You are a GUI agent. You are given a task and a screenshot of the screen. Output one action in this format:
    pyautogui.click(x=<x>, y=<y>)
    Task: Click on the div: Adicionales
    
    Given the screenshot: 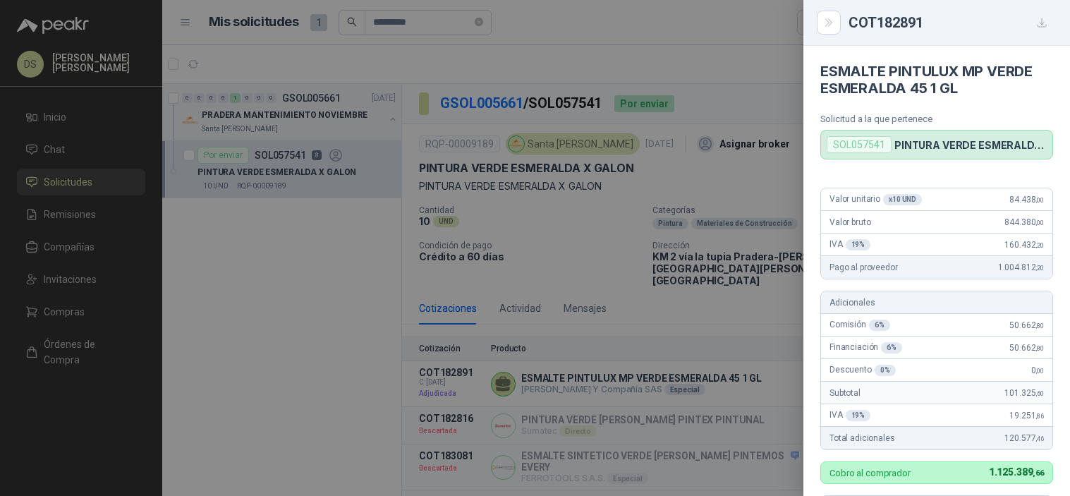 What is the action you would take?
    pyautogui.click(x=937, y=303)
    